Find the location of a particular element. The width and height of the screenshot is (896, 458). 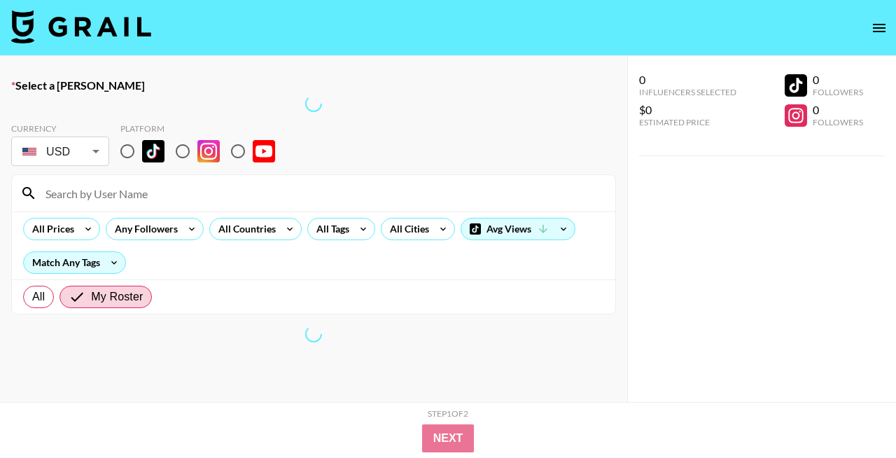

span: All is located at coordinates (38, 297).